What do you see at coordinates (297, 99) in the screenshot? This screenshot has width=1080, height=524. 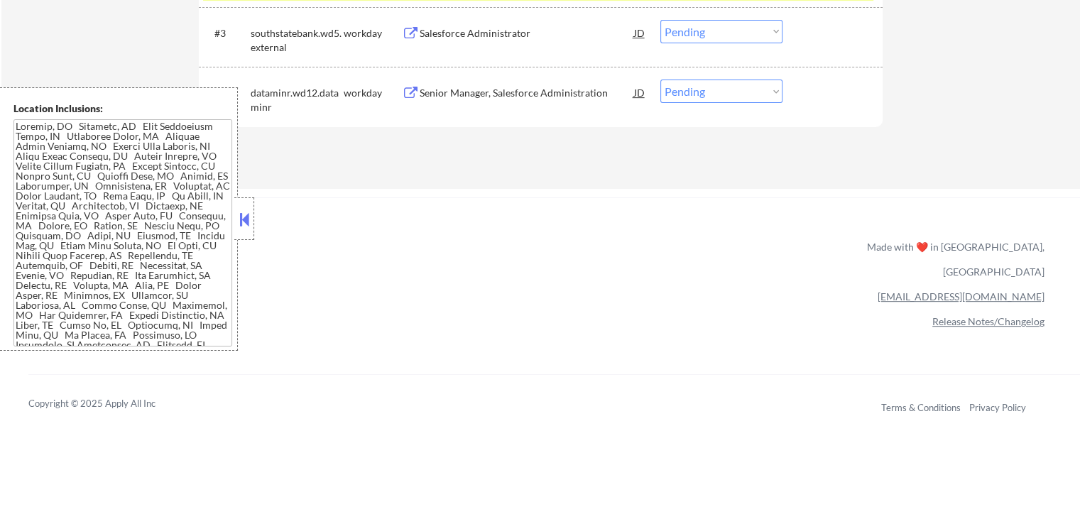 I see `div: dataminr.wd12.dataminr` at bounding box center [297, 99].